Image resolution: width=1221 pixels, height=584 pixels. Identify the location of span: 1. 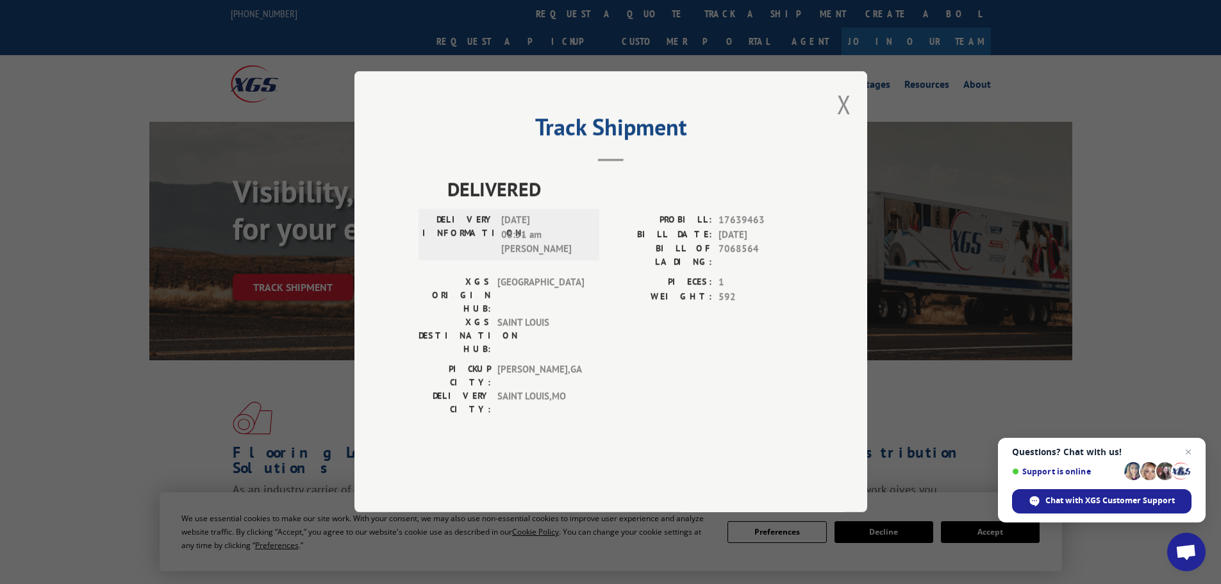
(761, 283).